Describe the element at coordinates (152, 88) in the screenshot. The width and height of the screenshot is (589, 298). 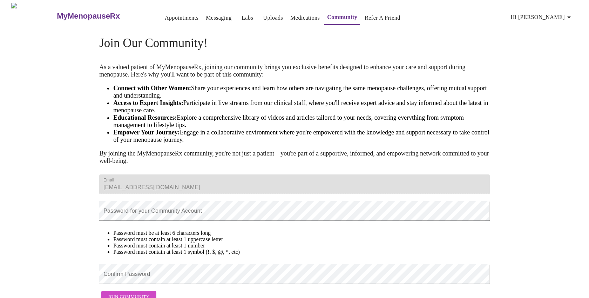
I see `strong: Connect with Other Women:` at that location.